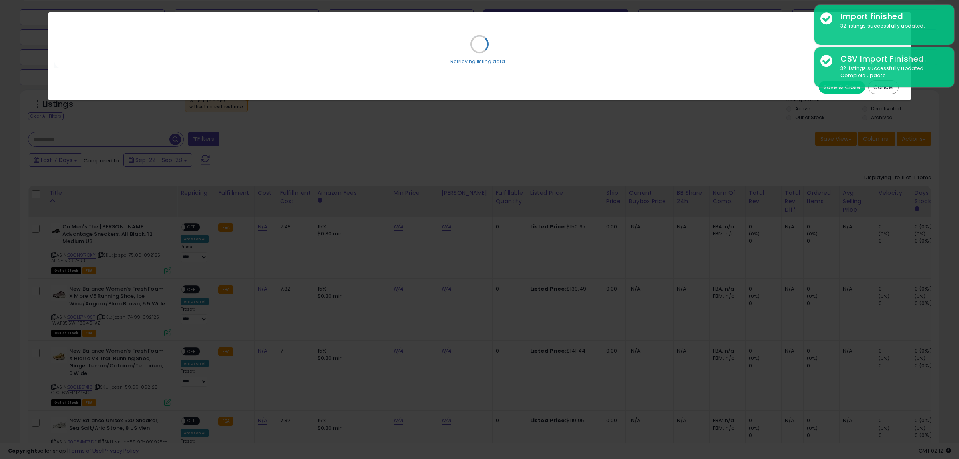 The width and height of the screenshot is (959, 459). Describe the element at coordinates (479, 62) in the screenshot. I see `div: Retrieving listing data...` at that location.